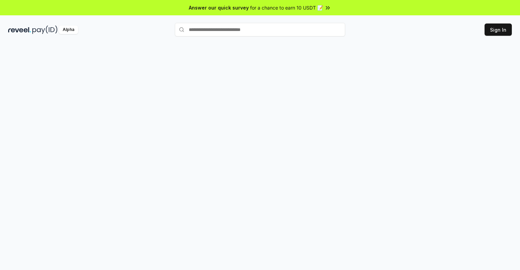 Image resolution: width=520 pixels, height=270 pixels. Describe the element at coordinates (219, 7) in the screenshot. I see `span: Answer our quick survey` at that location.